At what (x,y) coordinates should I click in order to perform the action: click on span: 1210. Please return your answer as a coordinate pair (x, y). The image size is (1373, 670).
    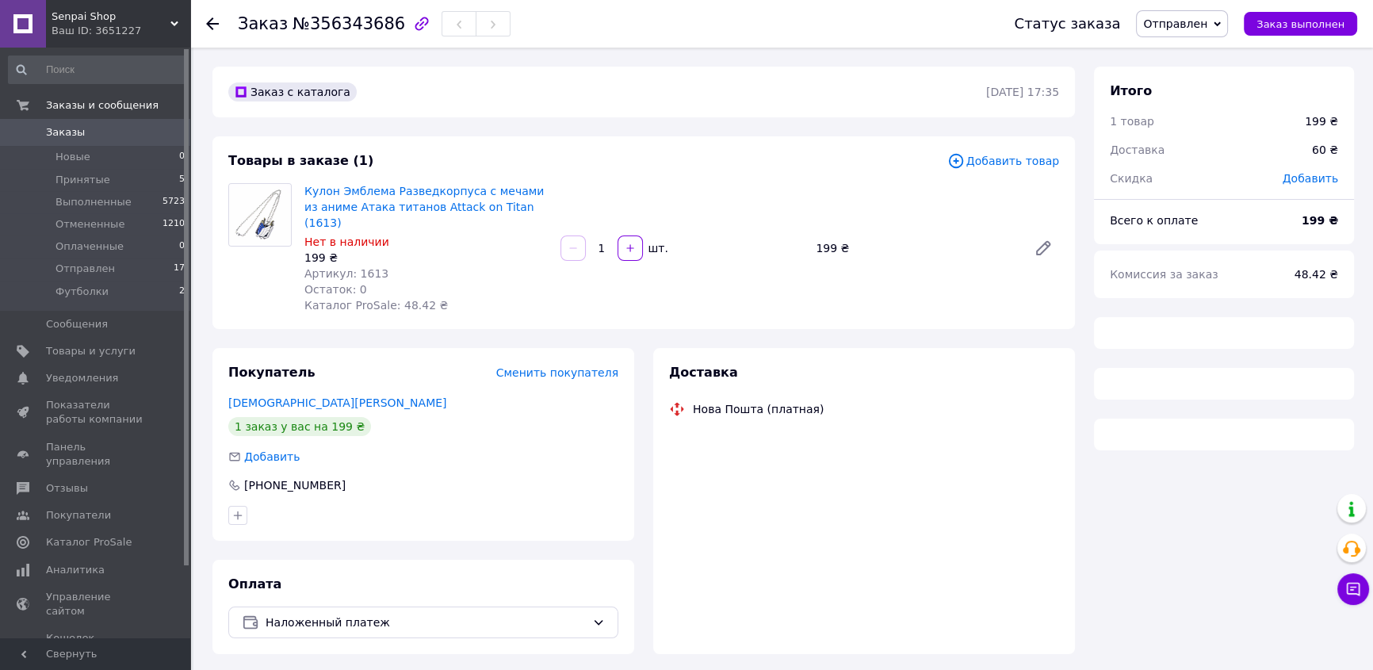
    Looking at the image, I should click on (174, 224).